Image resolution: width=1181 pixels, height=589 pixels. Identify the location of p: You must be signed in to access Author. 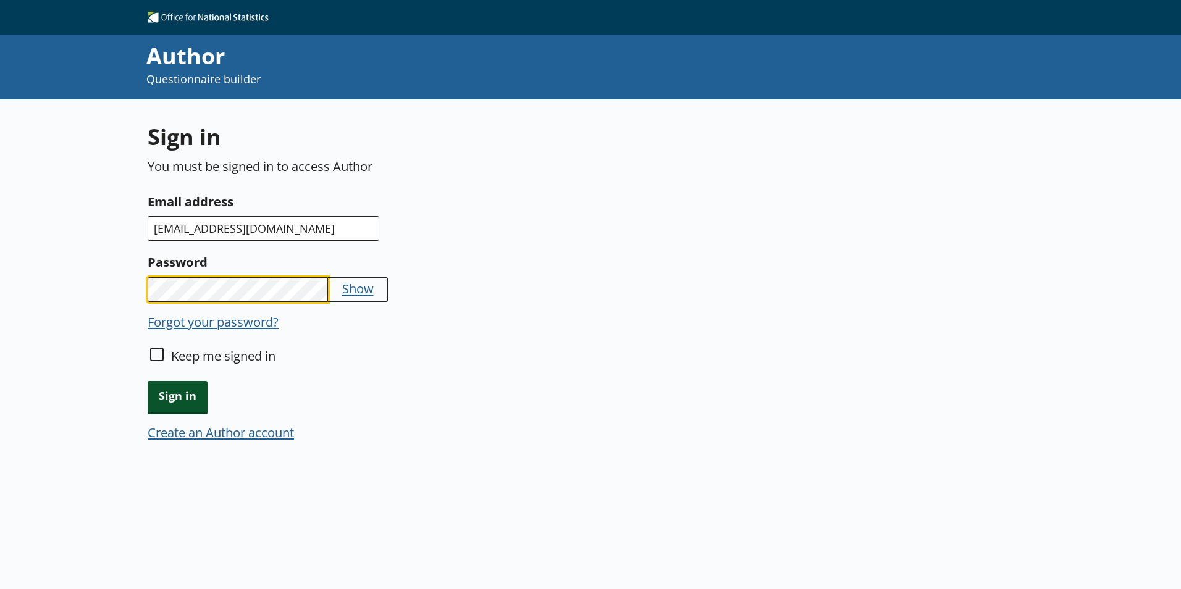
(438, 166).